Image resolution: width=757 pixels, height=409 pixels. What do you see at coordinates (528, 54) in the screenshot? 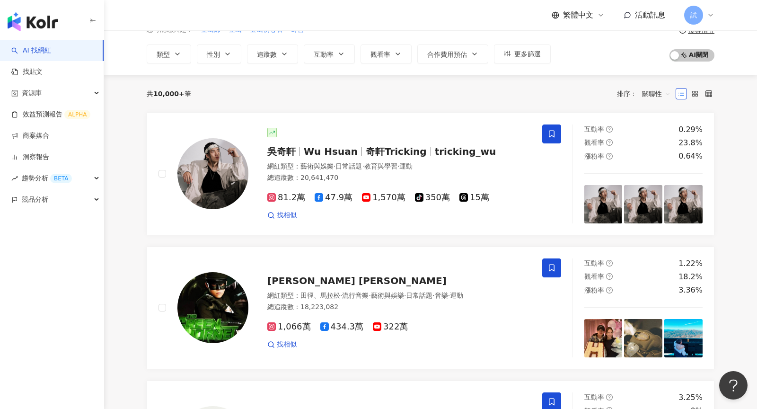
I see `span: 更多篩選` at bounding box center [528, 54].